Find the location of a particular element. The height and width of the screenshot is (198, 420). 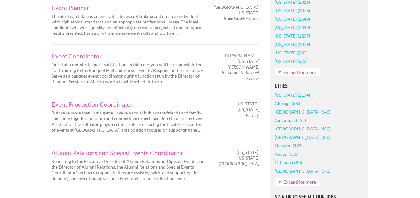

em: Puttery is located at coordinates (252, 115).